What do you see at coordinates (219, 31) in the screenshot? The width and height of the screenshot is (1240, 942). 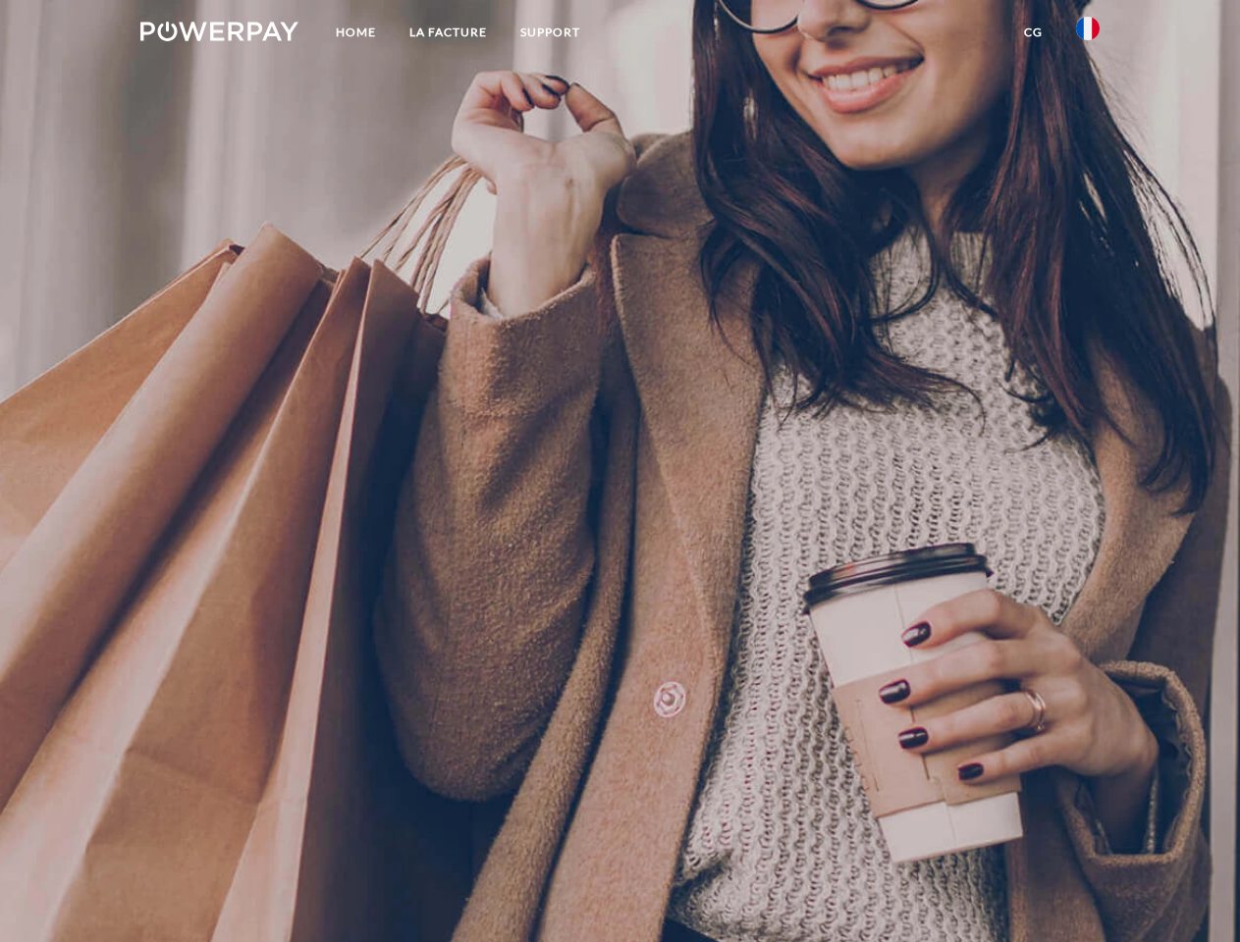 I see `img: logo-powerpay-white.svg` at bounding box center [219, 31].